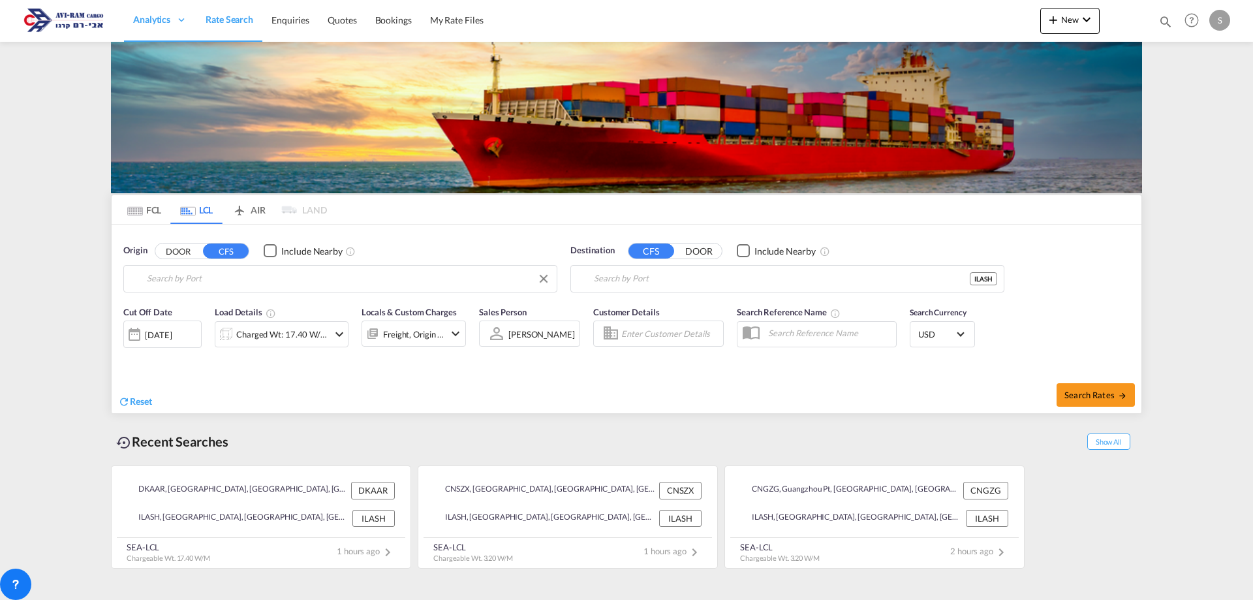 Image resolution: width=1253 pixels, height=600 pixels. Describe the element at coordinates (271, 313) in the screenshot. I see `md-icon: Chargeable Weight` at that location.